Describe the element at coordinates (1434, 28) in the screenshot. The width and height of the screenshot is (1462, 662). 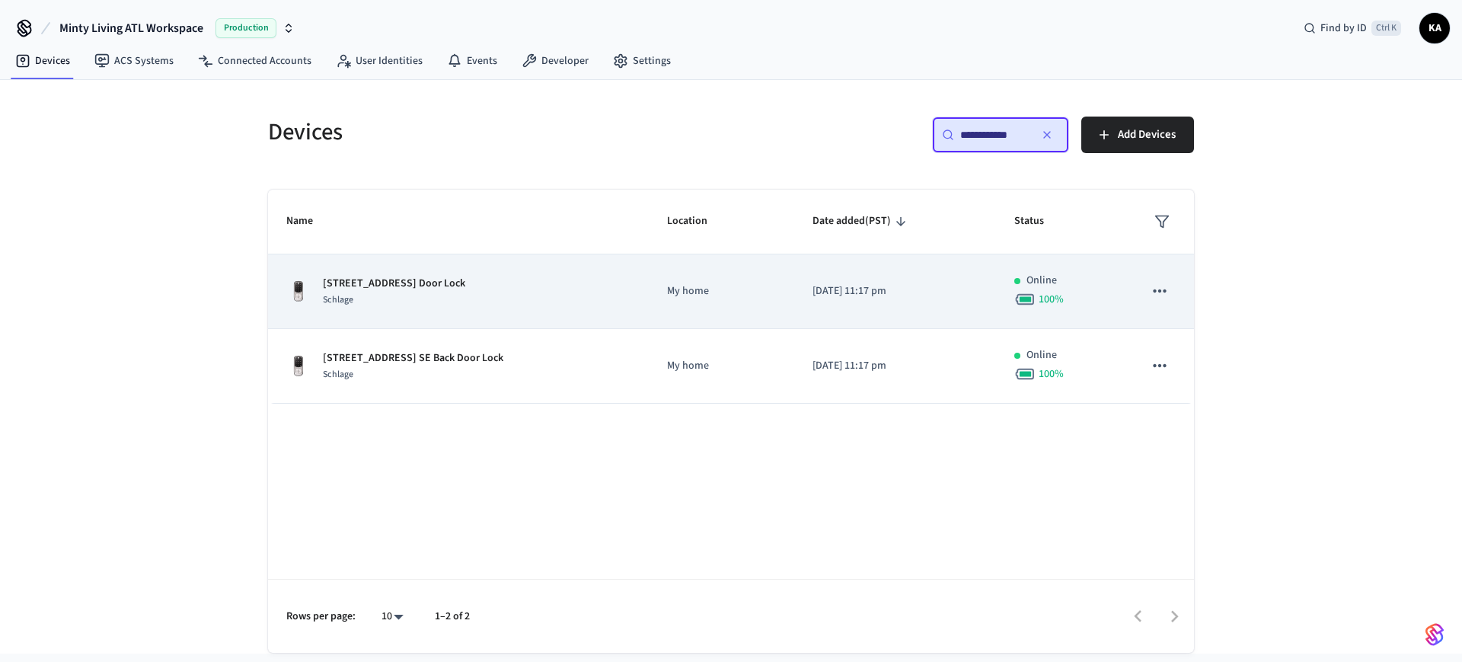
I see `button: KA` at that location.